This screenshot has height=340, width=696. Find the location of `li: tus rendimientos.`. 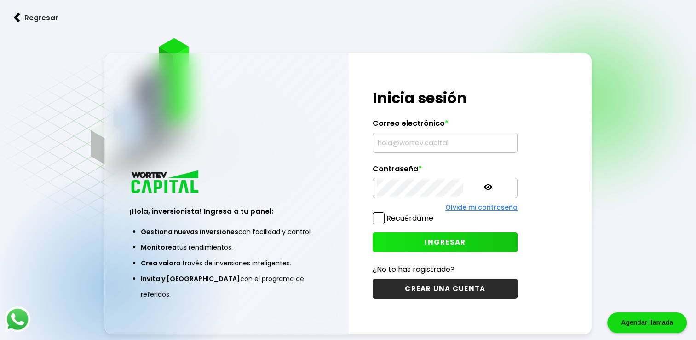

li: tus rendimientos. is located at coordinates (226, 247).